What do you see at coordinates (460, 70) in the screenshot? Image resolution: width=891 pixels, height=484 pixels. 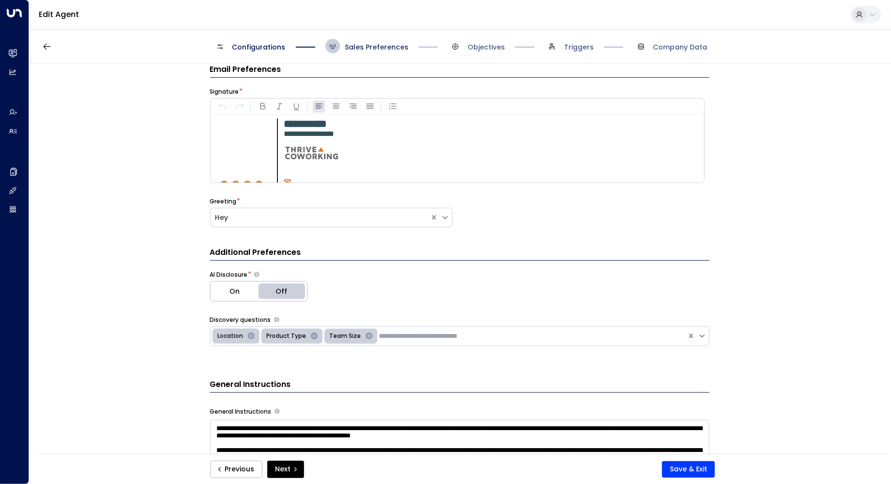 I see `h3: Email Preferences` at bounding box center [460, 70].